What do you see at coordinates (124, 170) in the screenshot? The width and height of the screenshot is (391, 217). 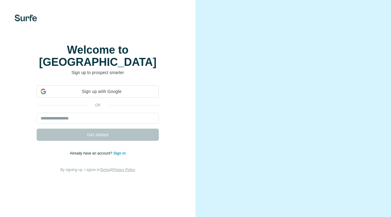 I see `a: Privacy Policy` at bounding box center [124, 170].